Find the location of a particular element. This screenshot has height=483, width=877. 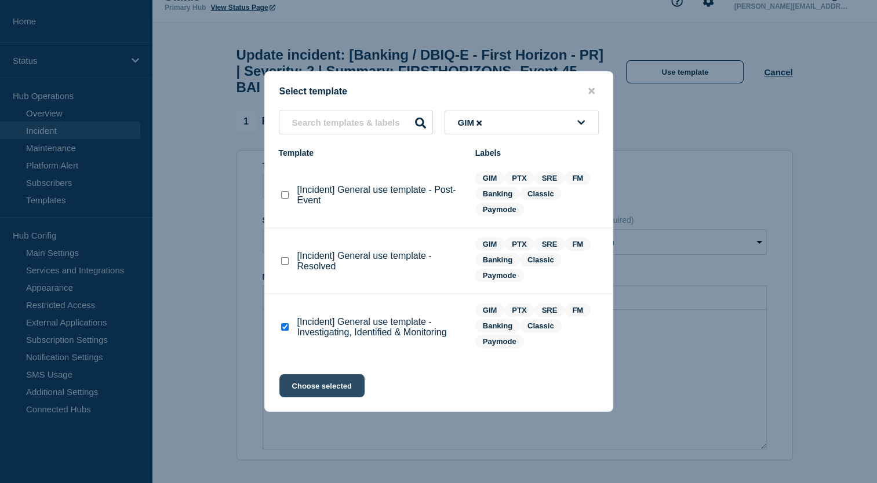

p: [Incident] General use template - Resolved is located at coordinates (380, 261).